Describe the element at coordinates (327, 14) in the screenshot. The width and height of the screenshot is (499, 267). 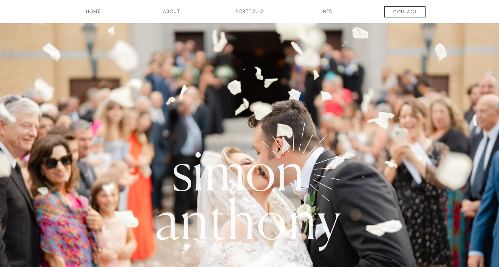
I see `h3: INFO` at that location.